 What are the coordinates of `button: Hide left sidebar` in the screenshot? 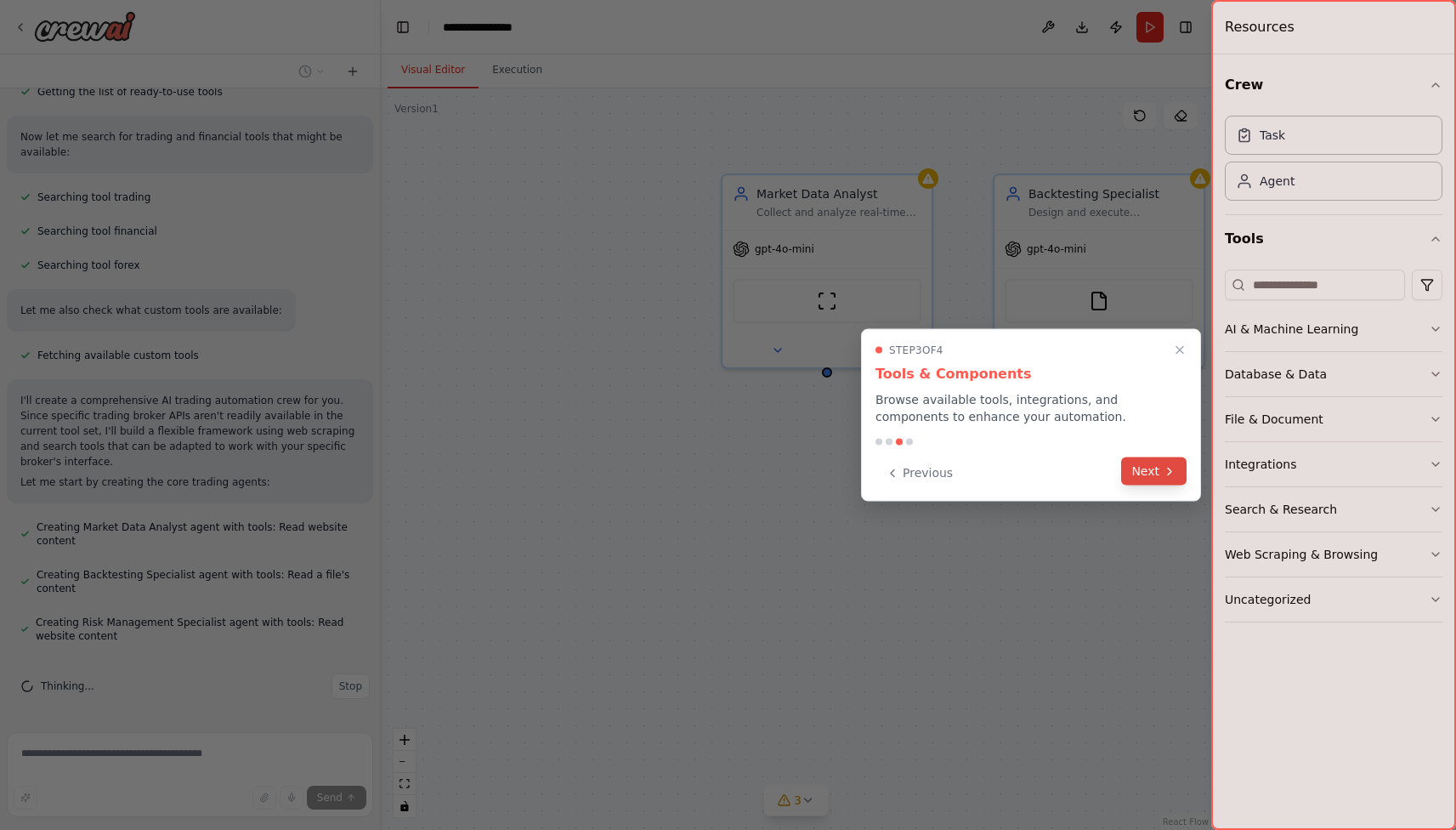 It's located at (403, 27).